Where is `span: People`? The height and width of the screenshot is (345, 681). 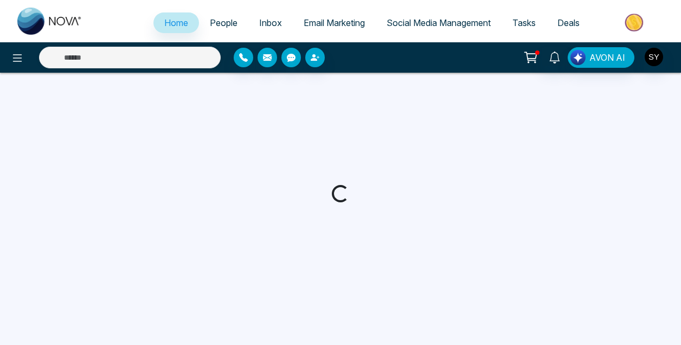
span: People is located at coordinates (223, 23).